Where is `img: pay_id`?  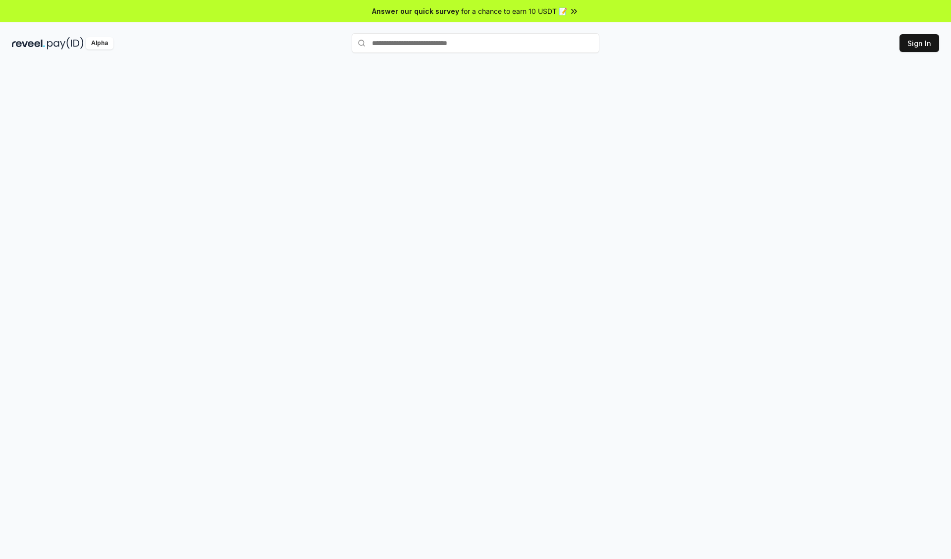
img: pay_id is located at coordinates (65, 43).